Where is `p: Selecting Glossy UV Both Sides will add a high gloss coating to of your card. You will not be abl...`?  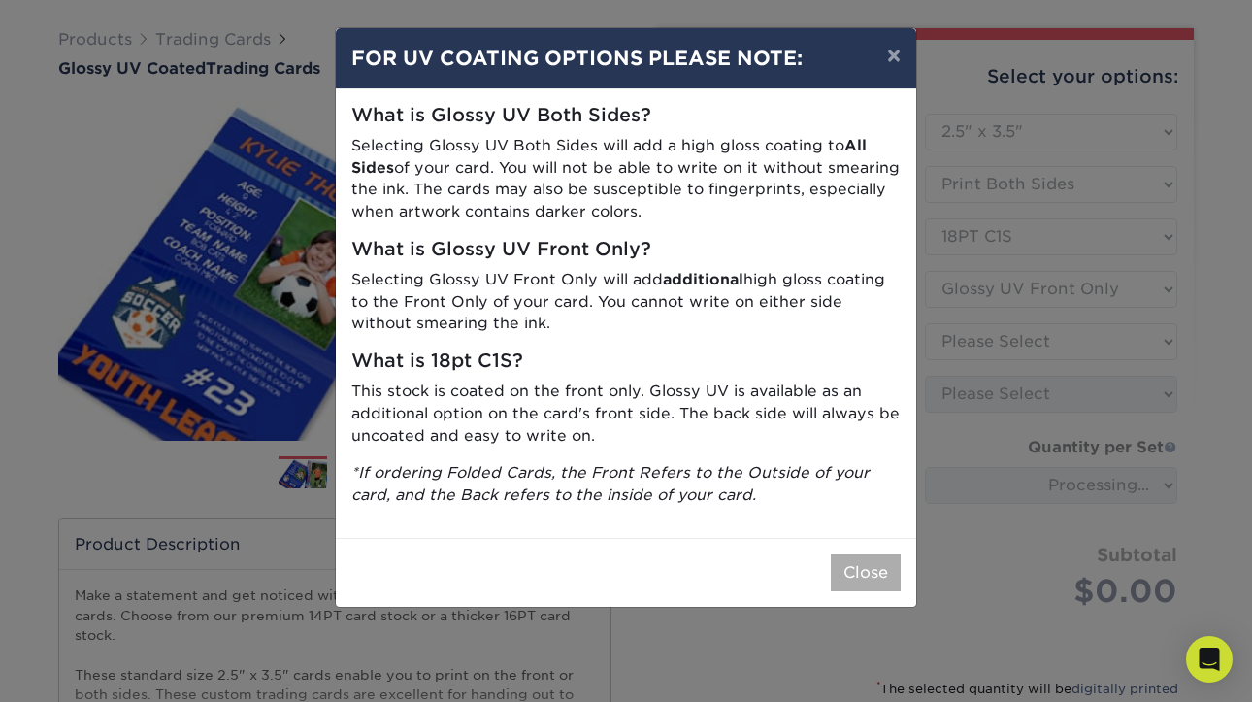 p: Selecting Glossy UV Both Sides will add a high gloss coating to of your card. You will not be abl... is located at coordinates (626, 179).